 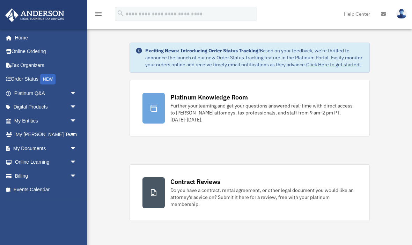 I want to click on img: Anderson Advisors Platinum Portal, so click(x=35, y=15).